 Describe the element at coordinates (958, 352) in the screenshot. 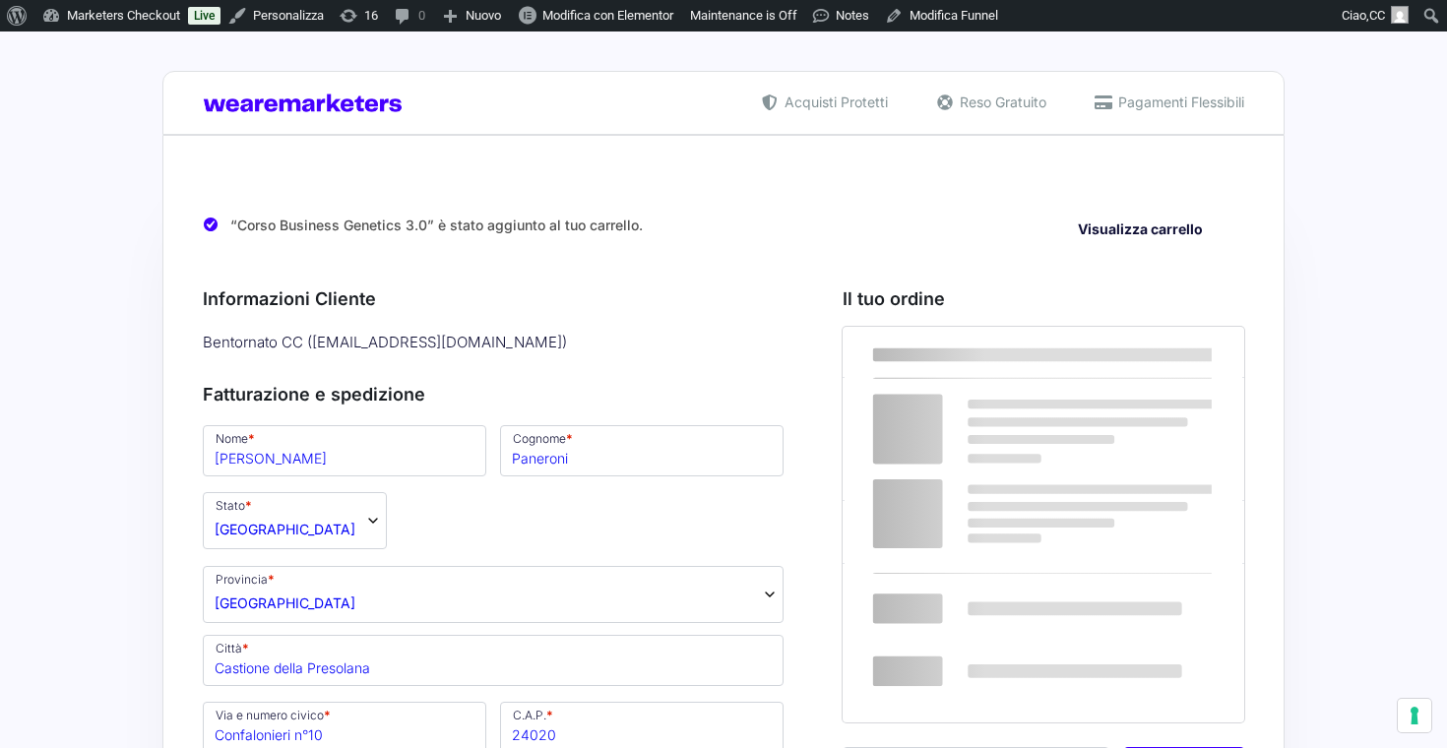

I see `th: Prodotto` at that location.